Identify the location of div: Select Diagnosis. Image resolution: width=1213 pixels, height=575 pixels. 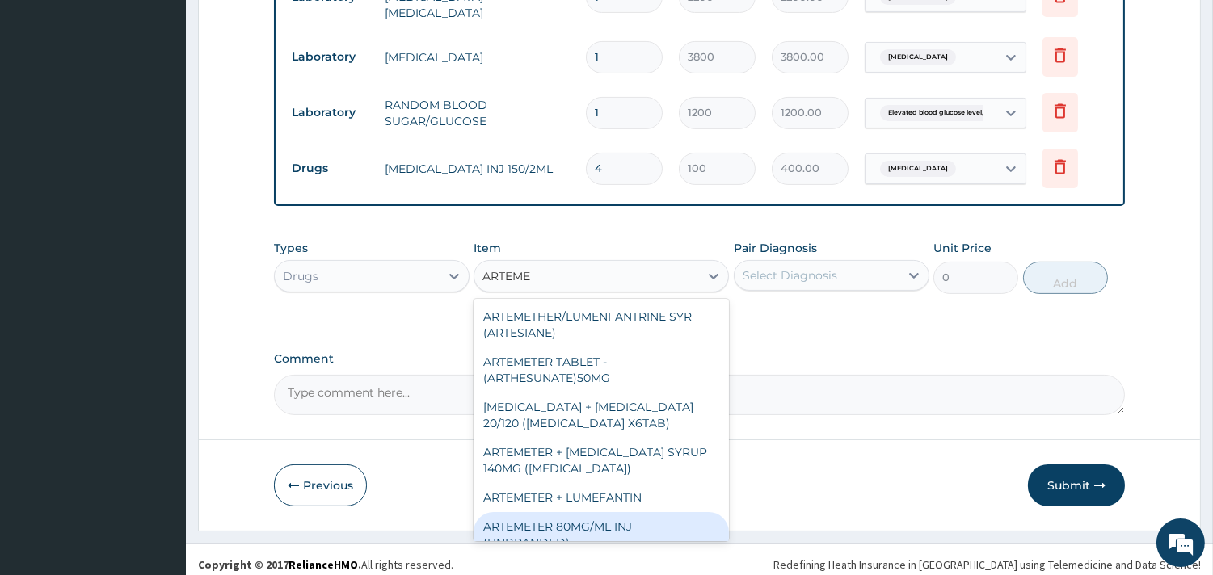
(789, 276).